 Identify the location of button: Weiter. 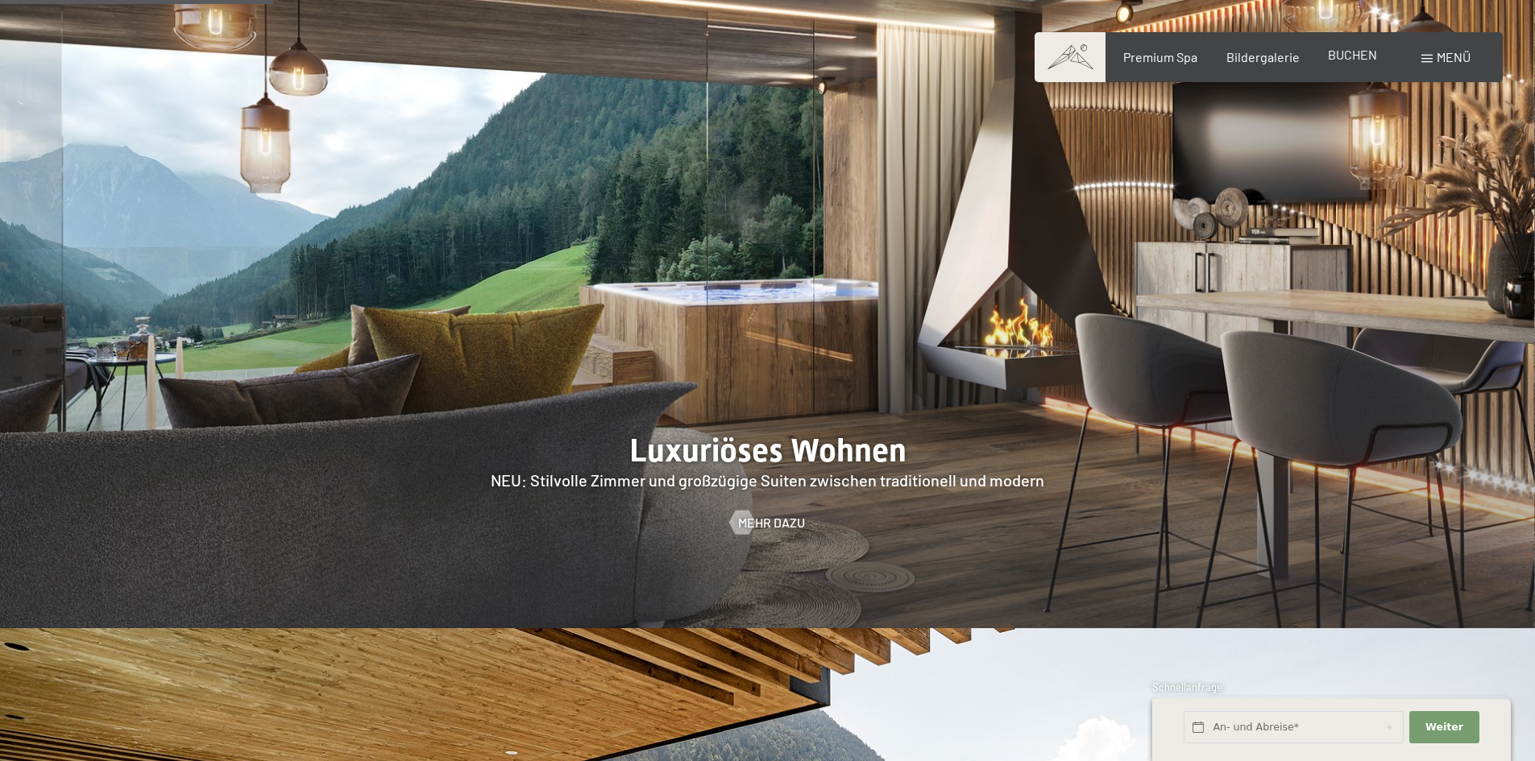
(1444, 727).